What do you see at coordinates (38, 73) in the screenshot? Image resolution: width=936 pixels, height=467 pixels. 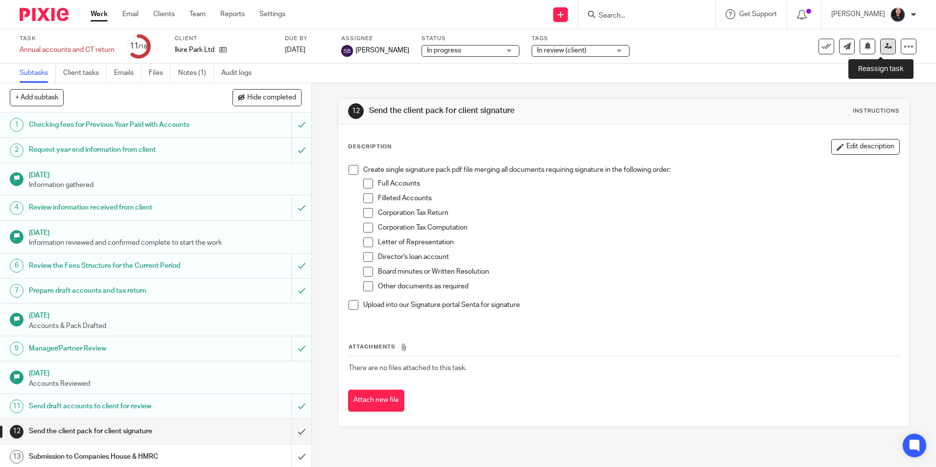 I see `a: Subtasks` at bounding box center [38, 73].